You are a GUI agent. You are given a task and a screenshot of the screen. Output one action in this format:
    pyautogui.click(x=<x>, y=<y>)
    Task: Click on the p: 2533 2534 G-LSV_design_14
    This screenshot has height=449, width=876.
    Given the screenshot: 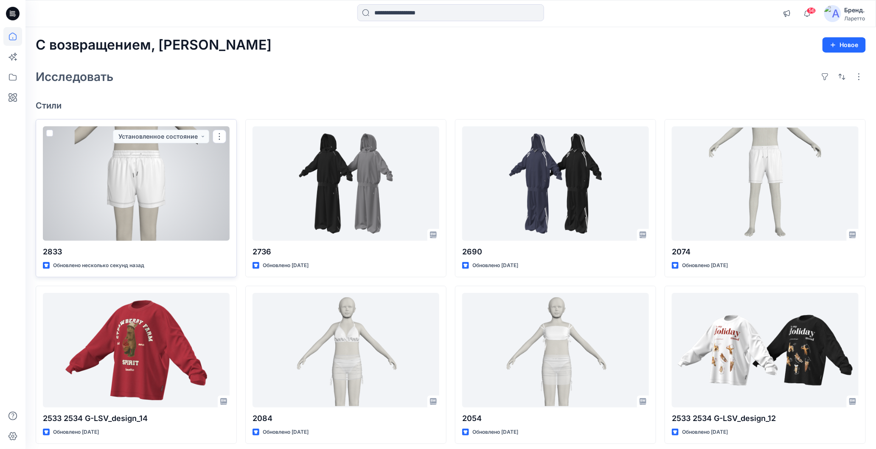 What is the action you would take?
    pyautogui.click(x=136, y=419)
    